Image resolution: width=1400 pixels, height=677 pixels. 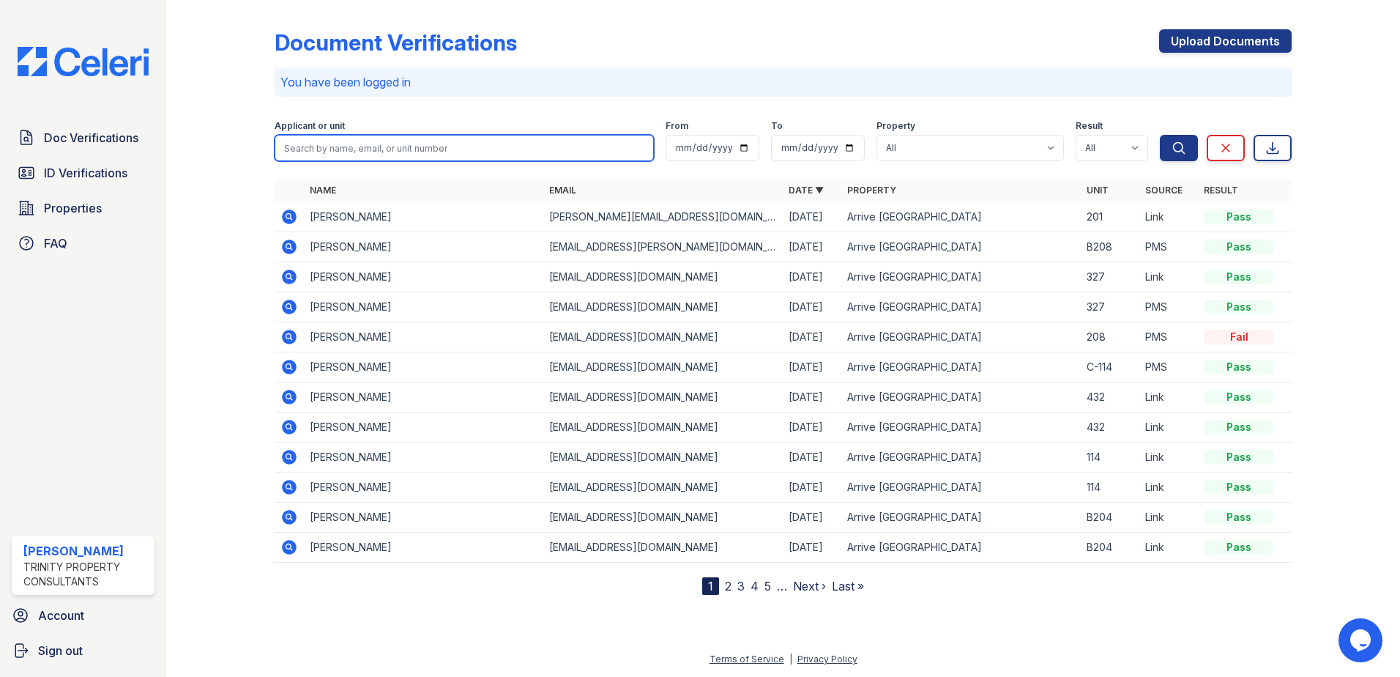 What do you see at coordinates (86, 574) in the screenshot?
I see `div: Trinity Property Consultants` at bounding box center [86, 574].